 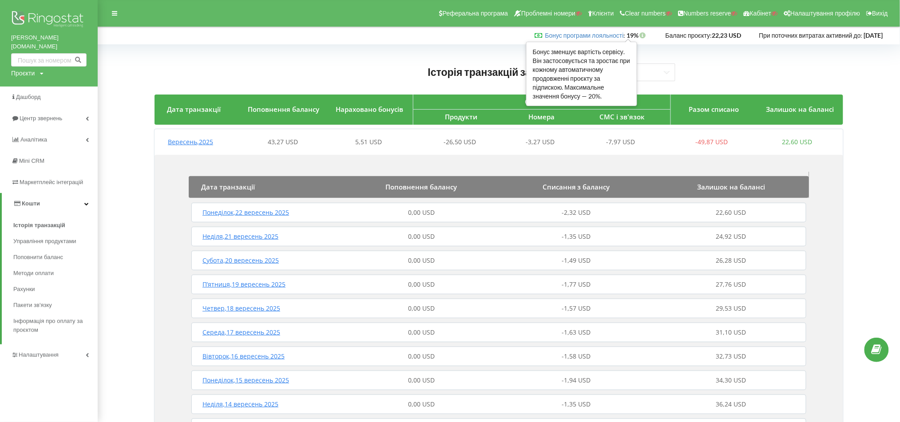 I want to click on span: Дашборд, so click(x=28, y=97).